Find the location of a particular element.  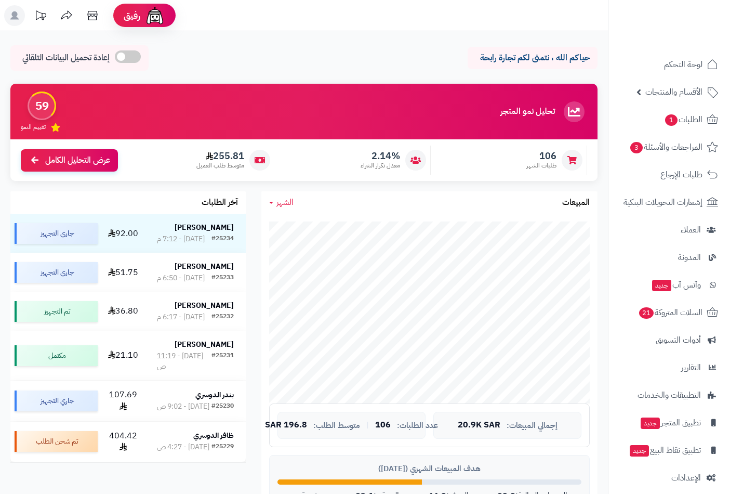

span: متوسط الطلب: is located at coordinates (337, 425).